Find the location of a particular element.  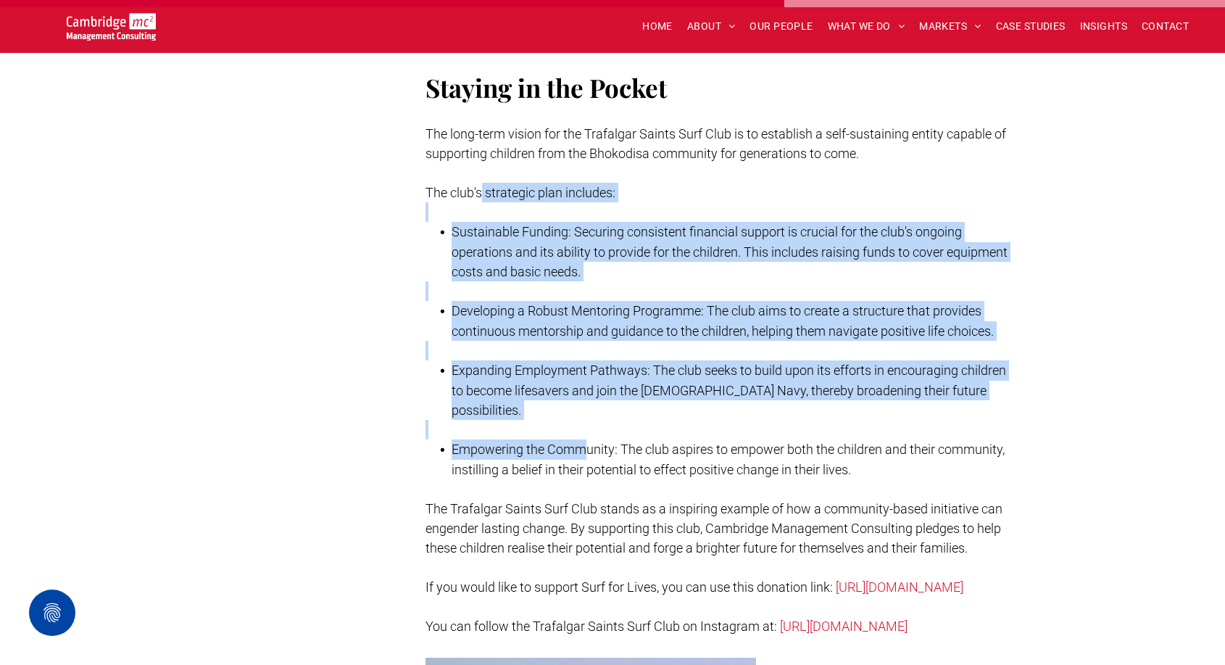

span: The club's strategic plan includes: is located at coordinates (520, 192).